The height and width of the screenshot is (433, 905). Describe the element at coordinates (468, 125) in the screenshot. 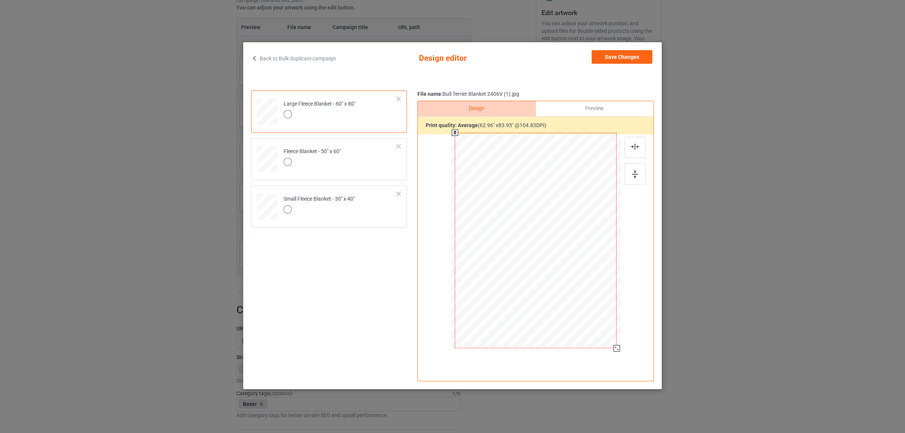

I see `span: average` at that location.